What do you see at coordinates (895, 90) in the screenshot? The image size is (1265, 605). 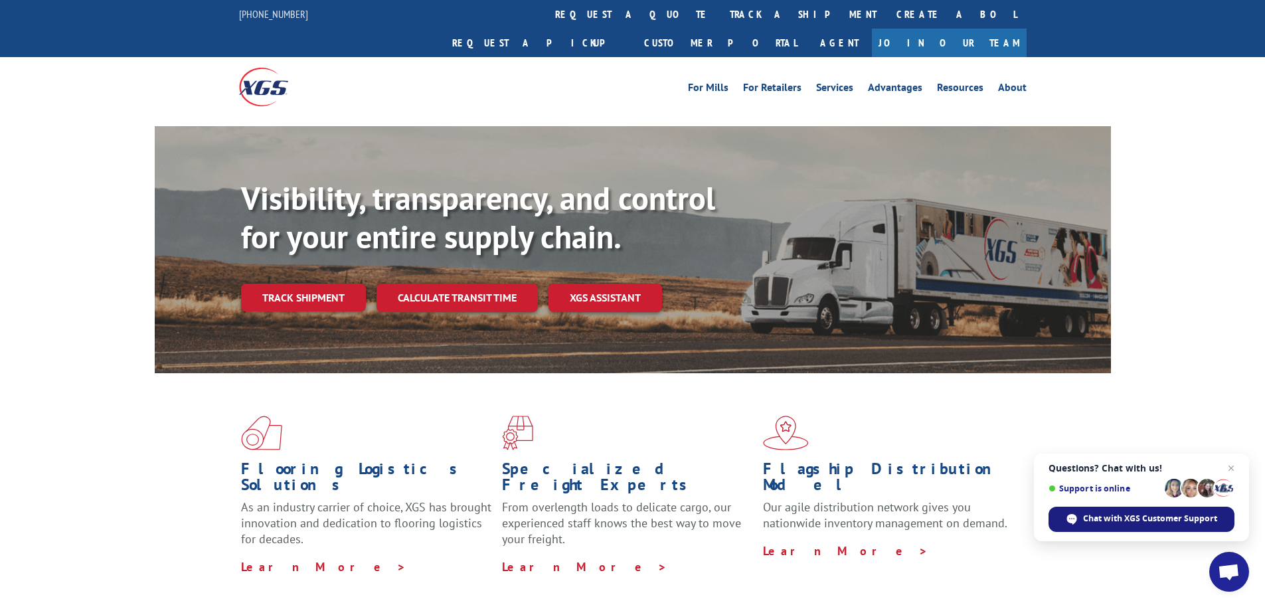 I see `a: Advantages` at bounding box center [895, 90].